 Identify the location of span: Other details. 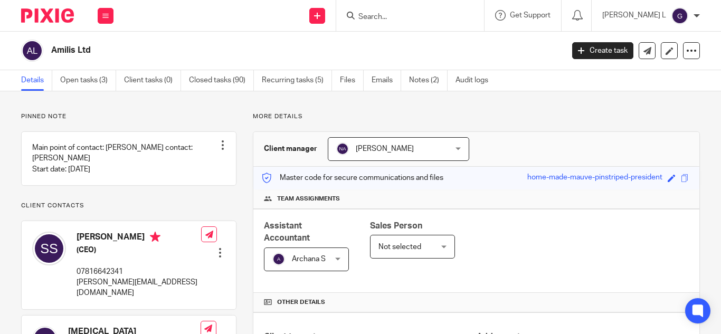
(301, 302).